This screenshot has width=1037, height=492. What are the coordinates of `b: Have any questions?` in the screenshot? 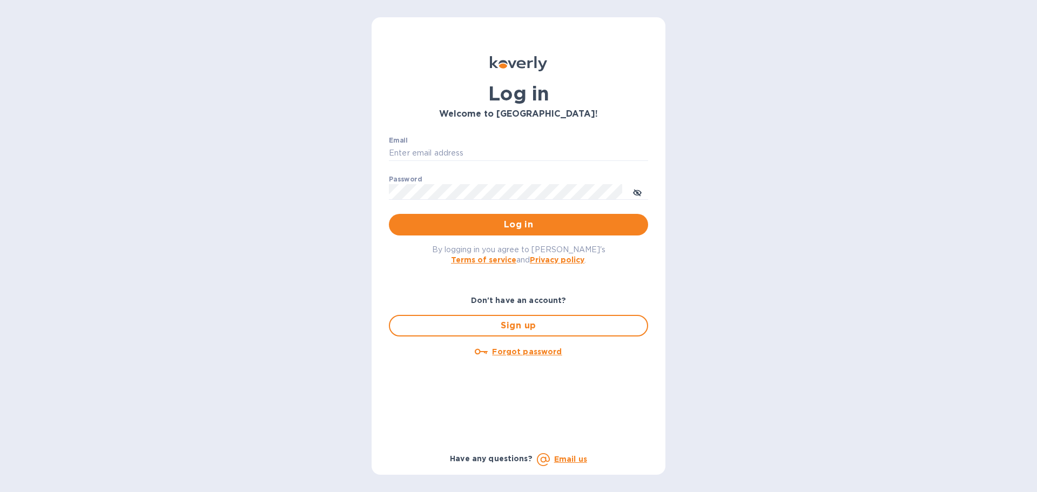 It's located at (491, 458).